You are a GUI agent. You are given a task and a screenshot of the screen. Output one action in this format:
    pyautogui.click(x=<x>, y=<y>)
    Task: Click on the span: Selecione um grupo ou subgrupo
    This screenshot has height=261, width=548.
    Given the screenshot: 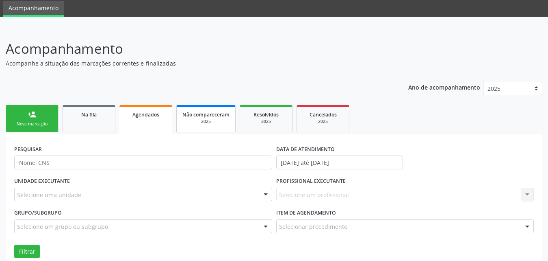 What is the action you would take?
    pyautogui.click(x=63, y=226)
    